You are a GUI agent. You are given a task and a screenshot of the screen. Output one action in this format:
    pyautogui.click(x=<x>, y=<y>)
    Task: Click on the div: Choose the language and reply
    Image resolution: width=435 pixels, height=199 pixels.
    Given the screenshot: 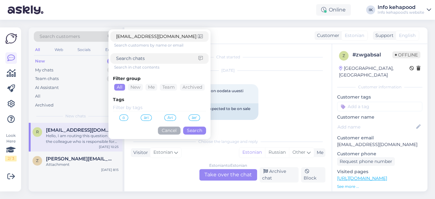 What is the action you would take?
    pyautogui.click(x=228, y=141)
    